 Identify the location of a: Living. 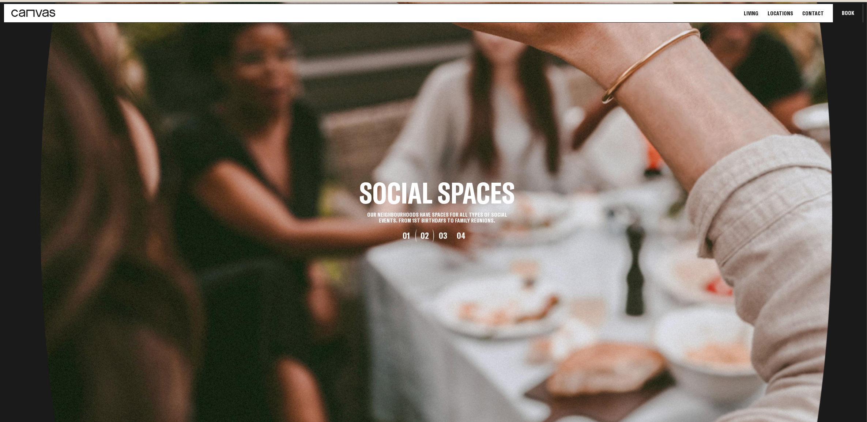
(751, 13).